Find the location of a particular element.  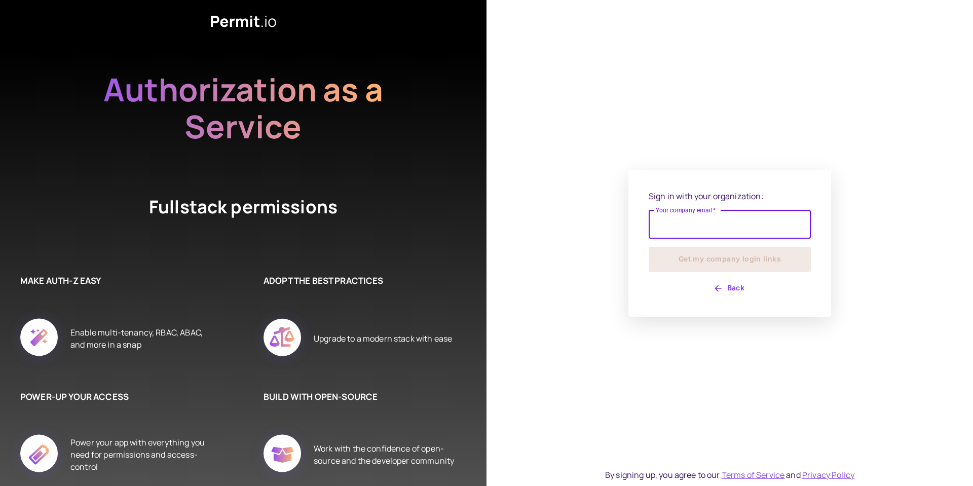

h6: ADOPT THE BEST PRACTICES is located at coordinates (360, 281).